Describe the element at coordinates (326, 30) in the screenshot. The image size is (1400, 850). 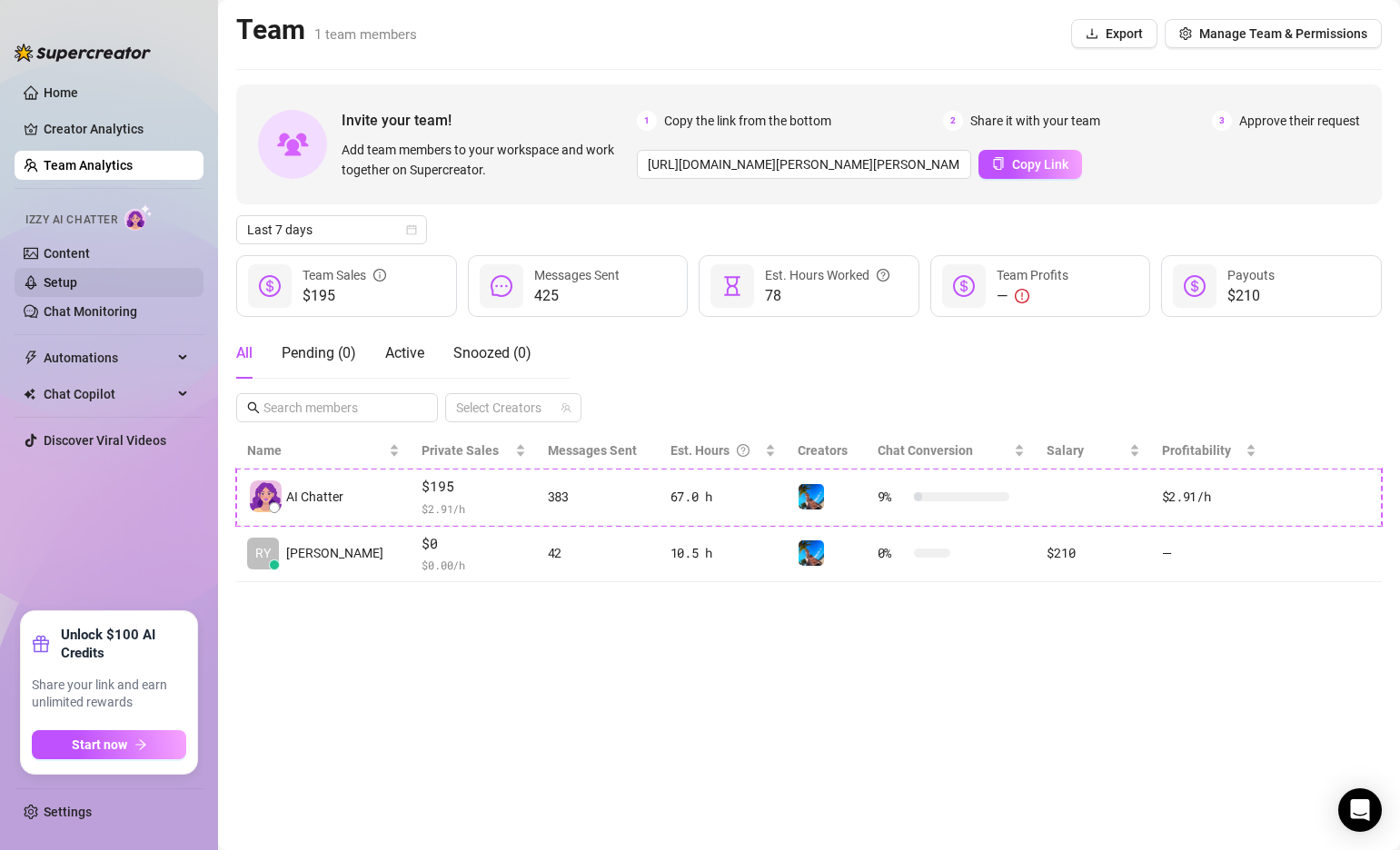
I see `h2: Team` at that location.